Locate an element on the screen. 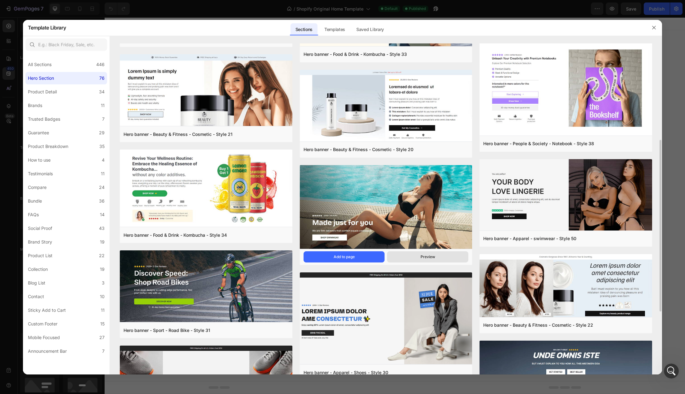 The width and height of the screenshot is (685, 394). div: Hero banner - Beauty & Fitness - Cosmetic - Style 21 is located at coordinates (178, 134).